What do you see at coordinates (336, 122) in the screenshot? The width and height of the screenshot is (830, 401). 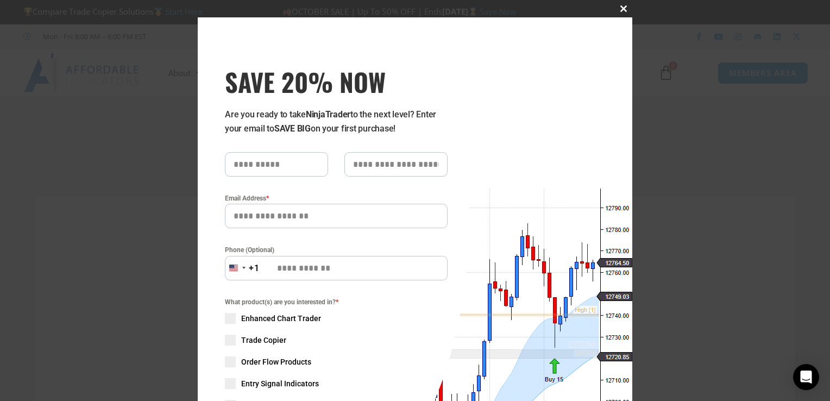 I see `p: Are you ready to take to the next level? Enter your email to on your first purchase!` at bounding box center [336, 122].